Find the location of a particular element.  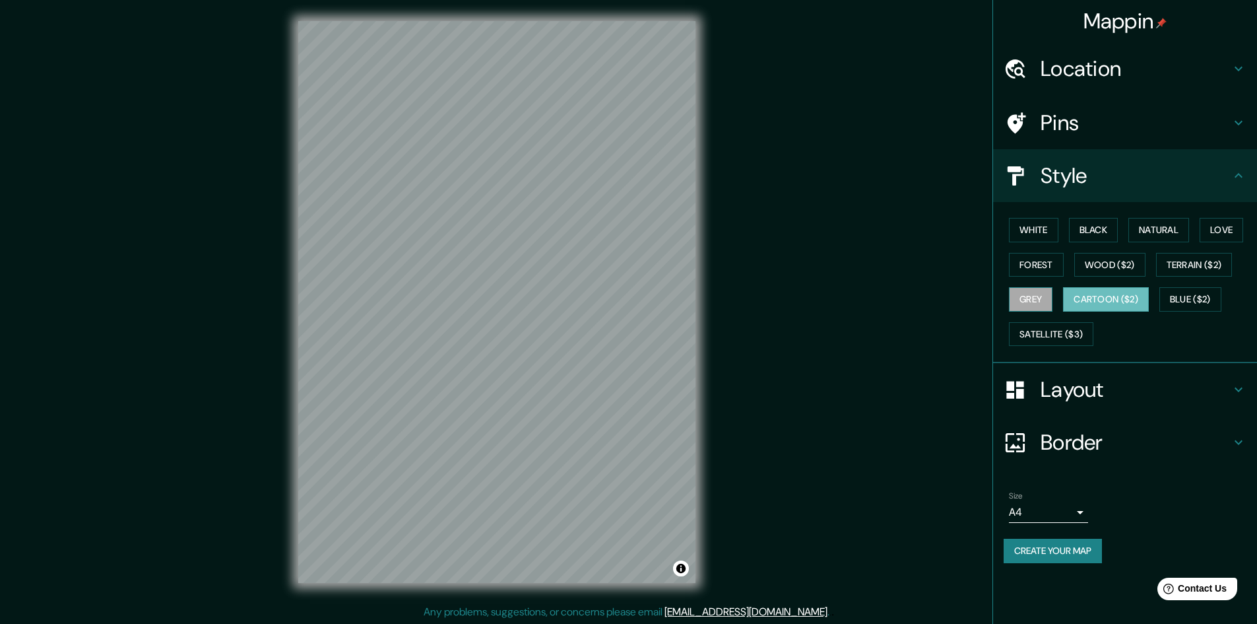

span: Contact Us is located at coordinates (63, 16).